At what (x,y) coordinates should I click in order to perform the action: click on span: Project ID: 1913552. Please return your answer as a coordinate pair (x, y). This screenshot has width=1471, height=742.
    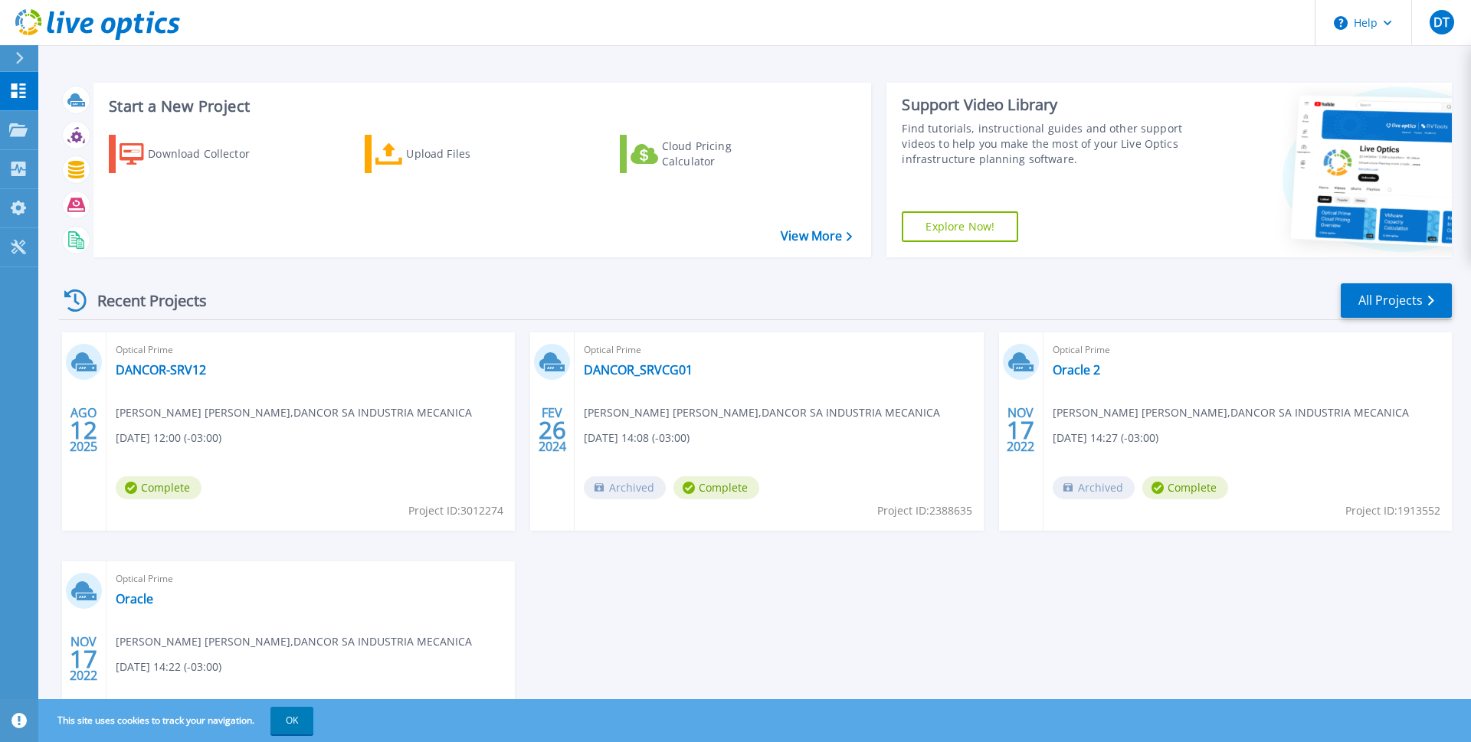
    Looking at the image, I should click on (1393, 511).